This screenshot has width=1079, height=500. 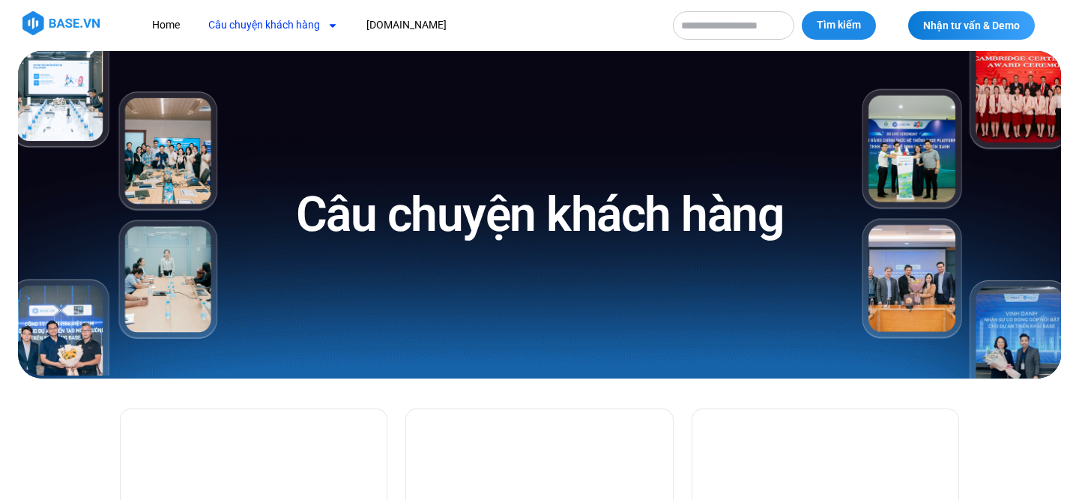 I want to click on h1: Câu chuyện khách hàng, so click(x=539, y=214).